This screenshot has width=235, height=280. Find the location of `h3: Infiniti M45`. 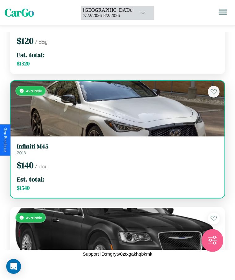

h3: Infiniti M45 is located at coordinates (117, 146).